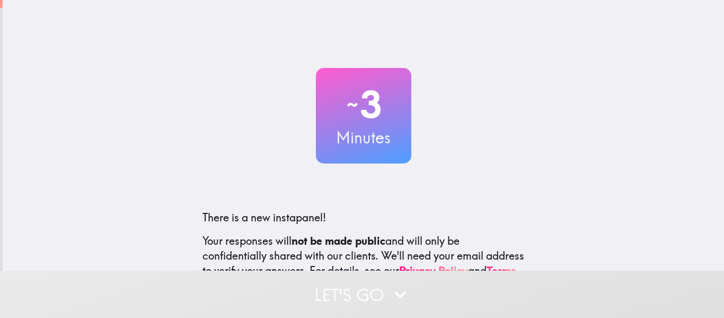 The width and height of the screenshot is (724, 318). What do you see at coordinates (264, 217) in the screenshot?
I see `span: There is a new instapanel!` at bounding box center [264, 217].